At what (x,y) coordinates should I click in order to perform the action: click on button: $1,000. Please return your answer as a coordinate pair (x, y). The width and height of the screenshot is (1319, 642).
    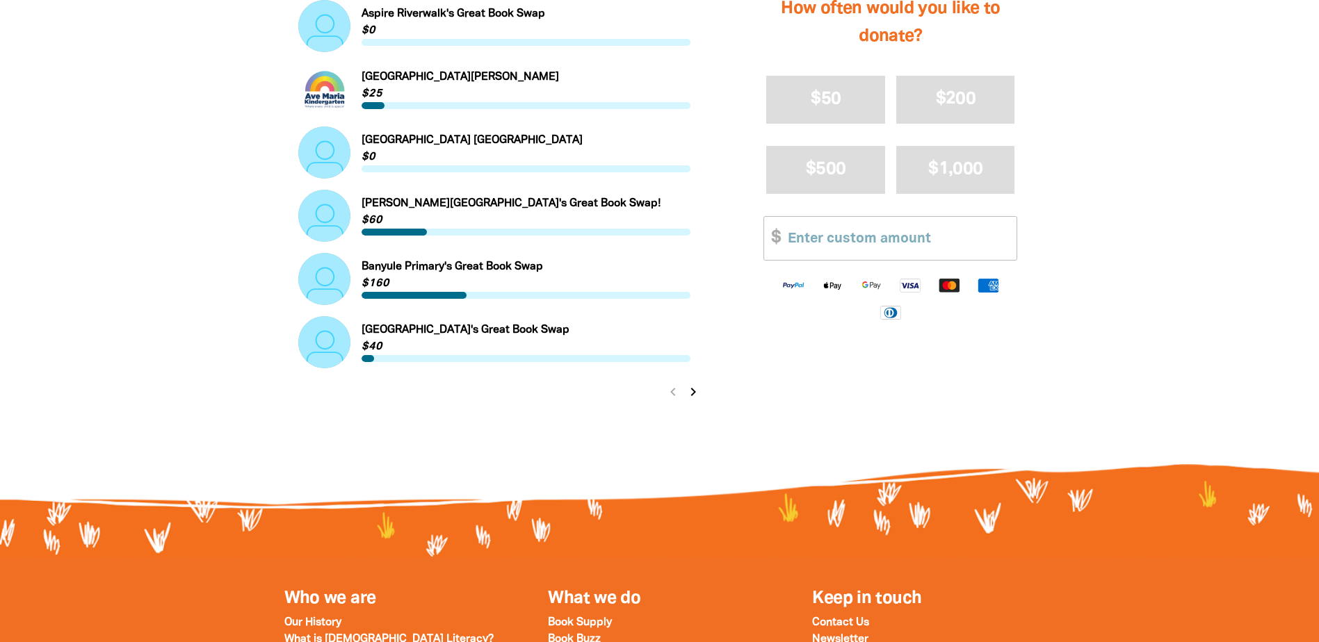
    Looking at the image, I should click on (955, 170).